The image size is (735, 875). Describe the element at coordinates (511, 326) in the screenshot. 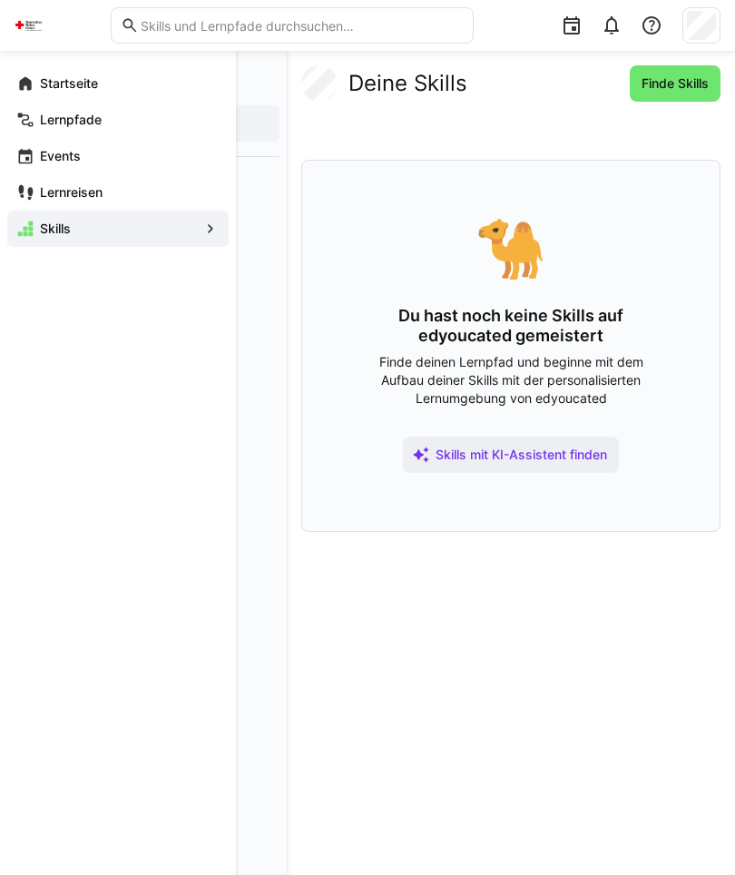

I see `h3: Du hast noch keine Skills auf edyoucated gemeistert` at that location.